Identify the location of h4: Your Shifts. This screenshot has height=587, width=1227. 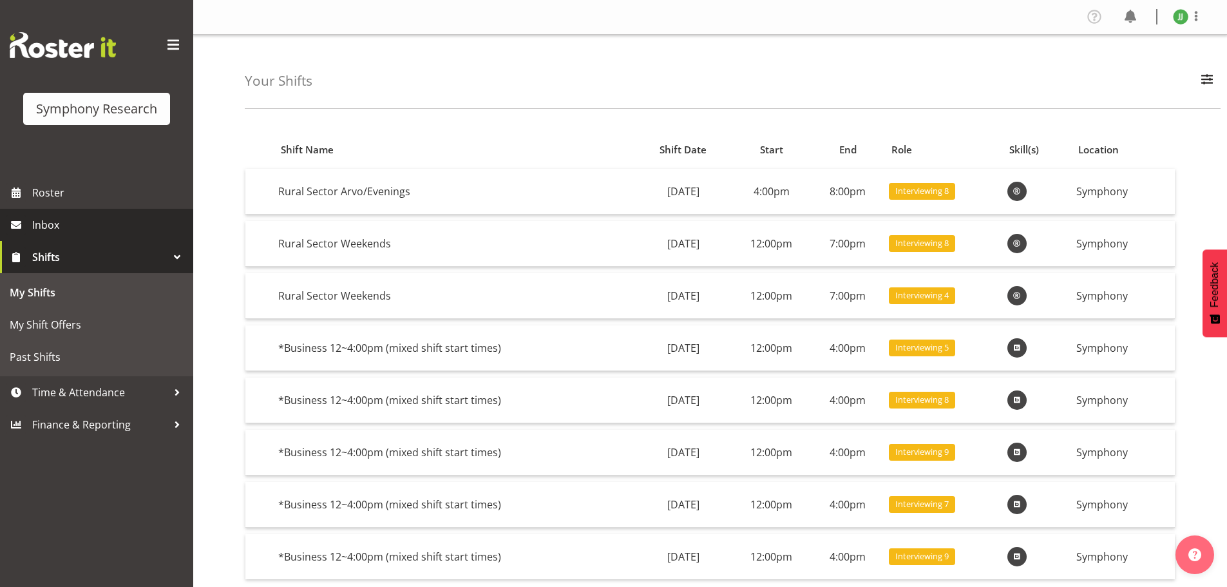
(278, 81).